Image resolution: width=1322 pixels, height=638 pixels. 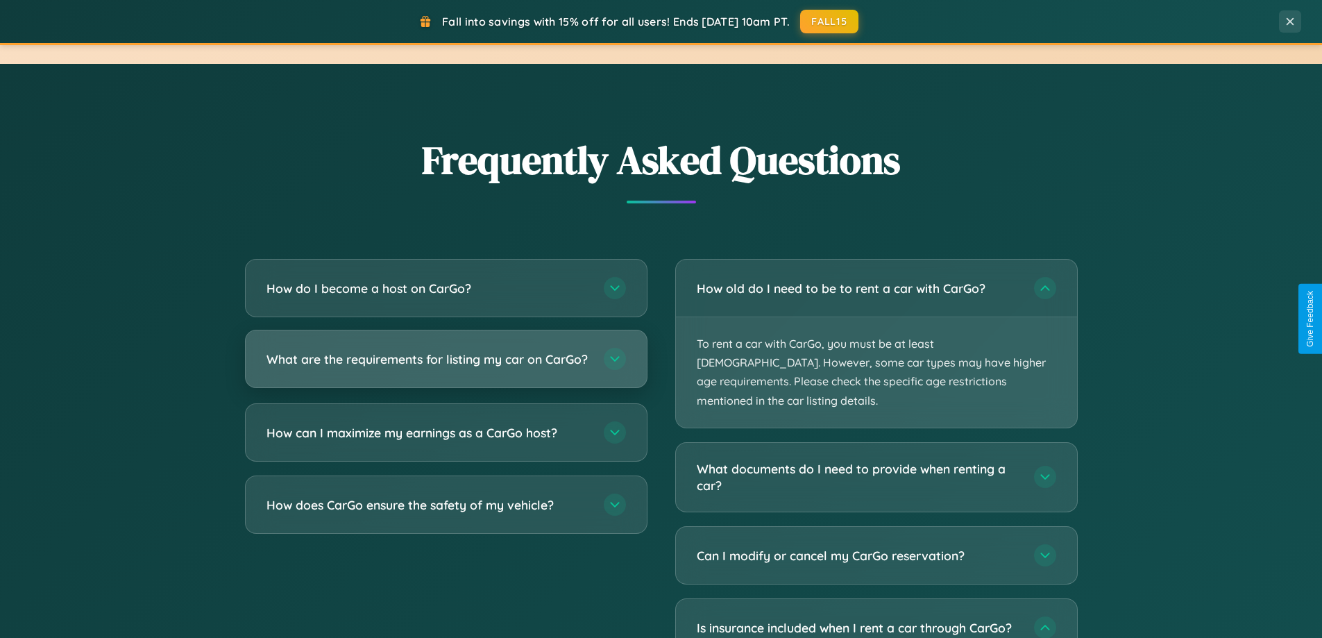 I want to click on h2: Frequently Asked Questions, so click(x=661, y=160).